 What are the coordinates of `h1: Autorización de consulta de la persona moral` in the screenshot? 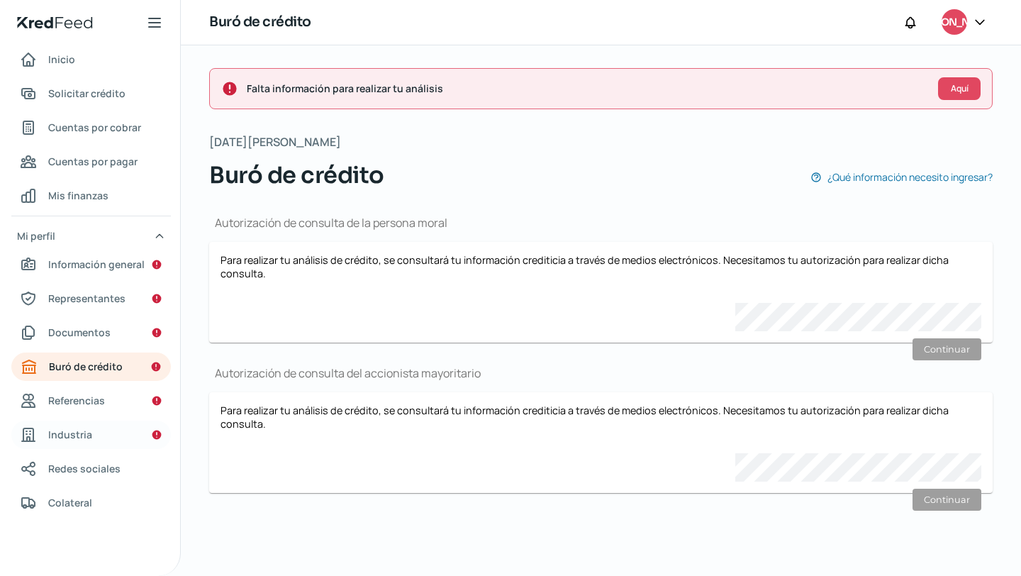 It's located at (601, 223).